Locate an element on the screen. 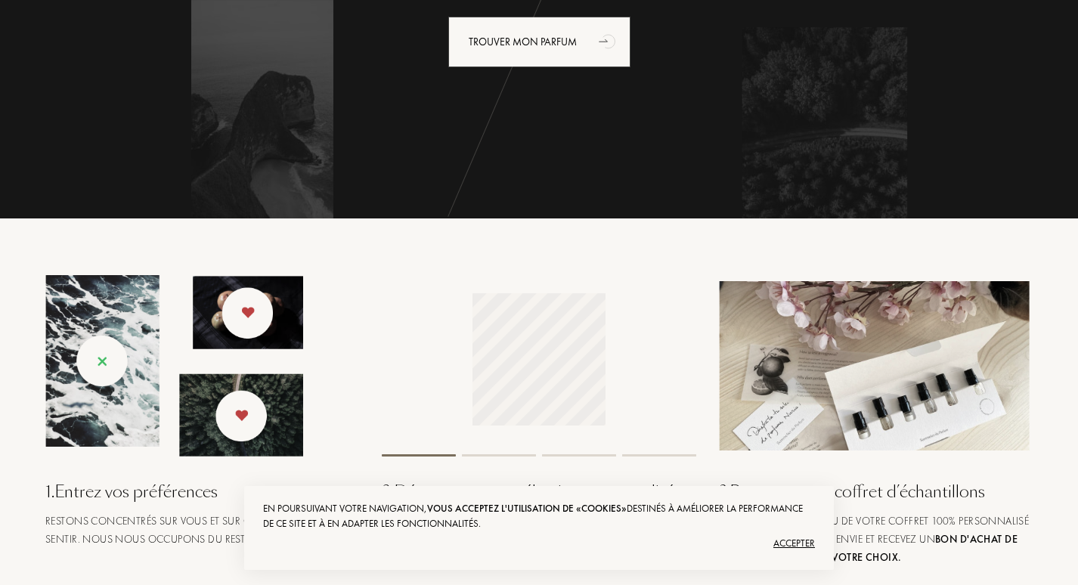 Image resolution: width=1078 pixels, height=585 pixels. div: Accepter is located at coordinates (539, 544).